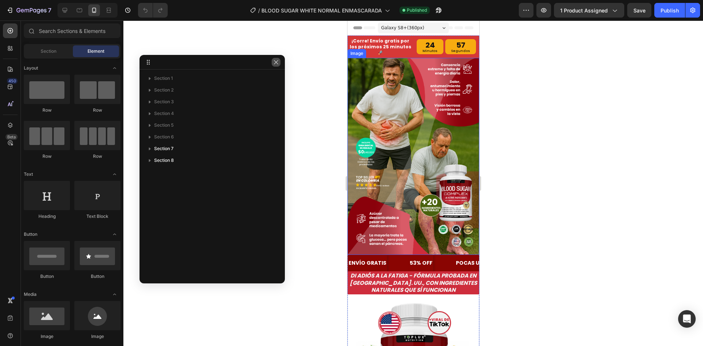  I want to click on span: Layout, so click(31, 68).